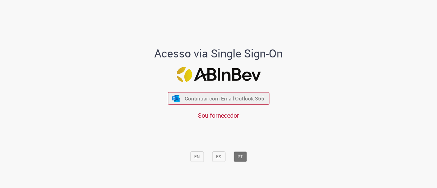  Describe the element at coordinates (219, 53) in the screenshot. I see `h1: Acesso via Single Sign-On` at that location.